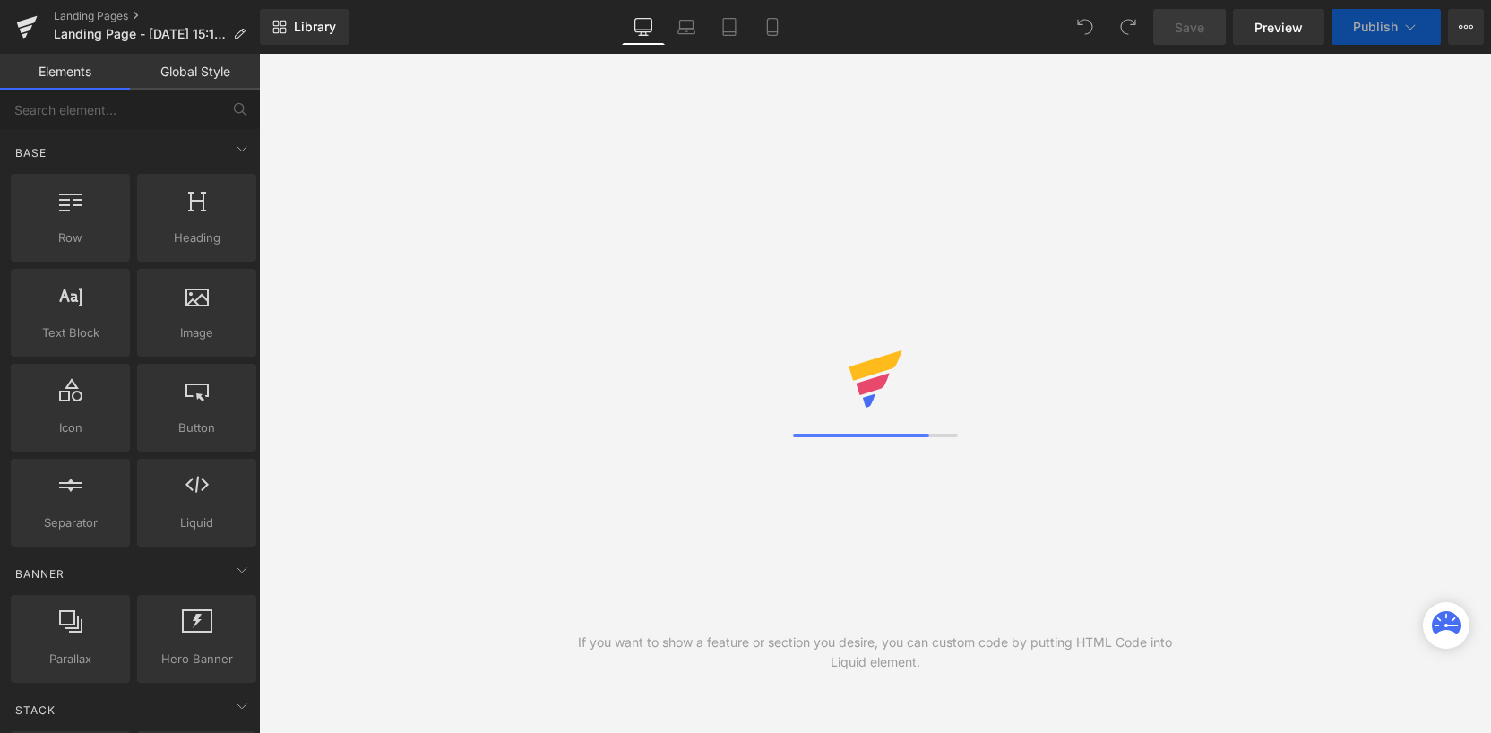 The width and height of the screenshot is (1491, 733). What do you see at coordinates (70, 333) in the screenshot?
I see `span: Text Block` at bounding box center [70, 333].